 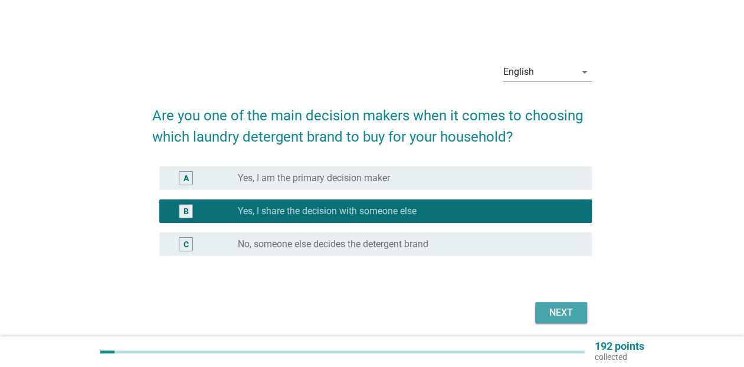 I want to click on p: collected, so click(x=619, y=357).